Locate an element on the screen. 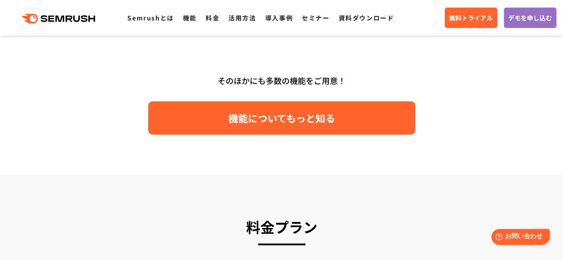 This screenshot has width=563, height=260. a: 資料ダウンロード is located at coordinates (366, 18).